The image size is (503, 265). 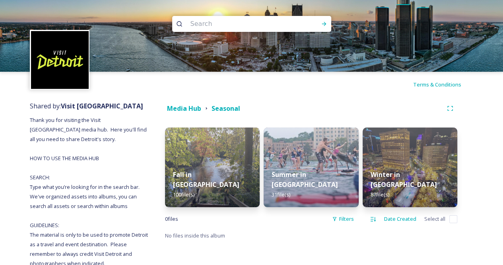 What do you see at coordinates (281, 194) in the screenshot?
I see `span: 31 file(s)` at bounding box center [281, 194].